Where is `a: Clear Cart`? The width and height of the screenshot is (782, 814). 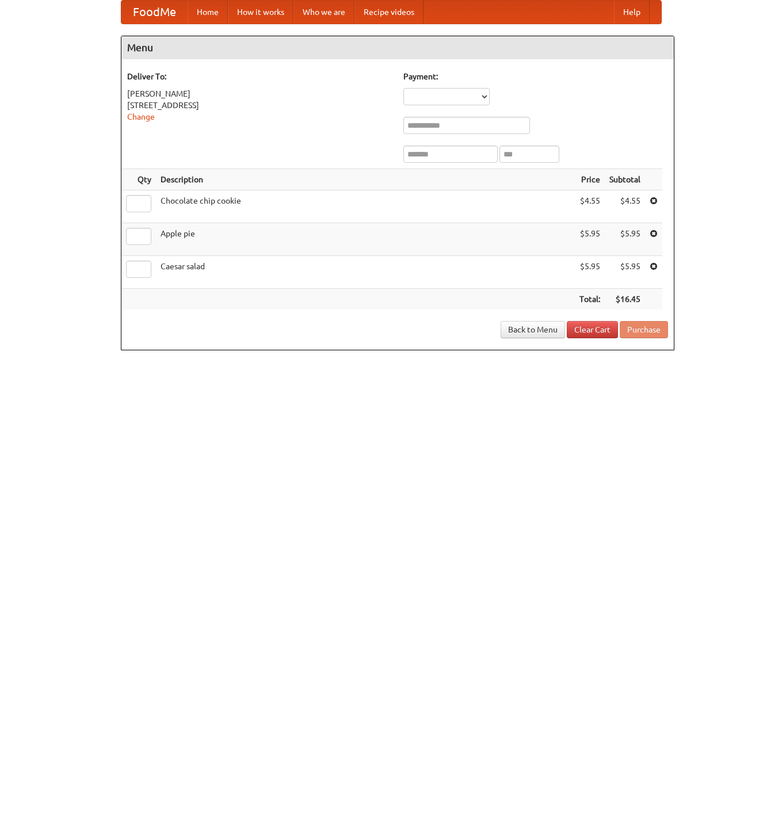
a: Clear Cart is located at coordinates (592, 330).